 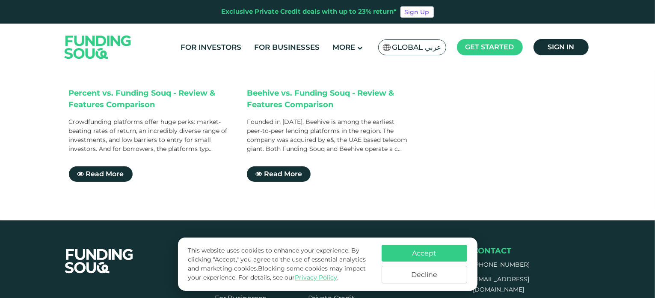 What do you see at coordinates (309, 12) in the screenshot?
I see `div: Exclusive Private Credit deals with up to 23% return*` at bounding box center [309, 12].